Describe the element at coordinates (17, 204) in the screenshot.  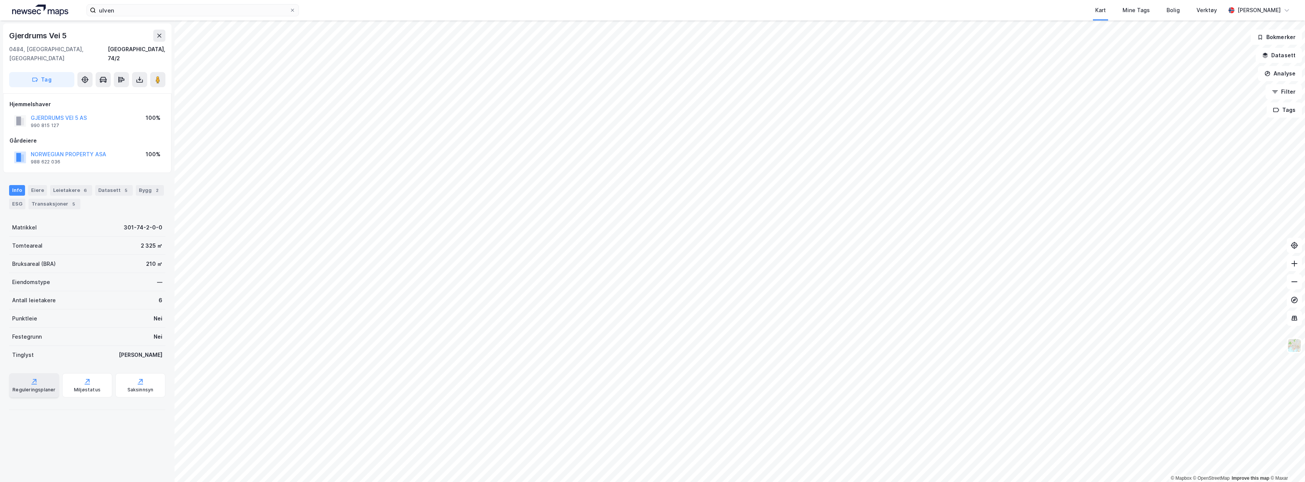
I see `div: ESG` at that location.